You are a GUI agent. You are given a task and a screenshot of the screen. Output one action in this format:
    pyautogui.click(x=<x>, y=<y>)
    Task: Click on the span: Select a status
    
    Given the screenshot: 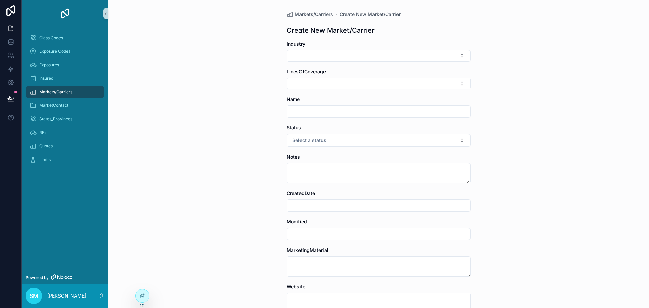 What is the action you would take?
    pyautogui.click(x=309, y=140)
    